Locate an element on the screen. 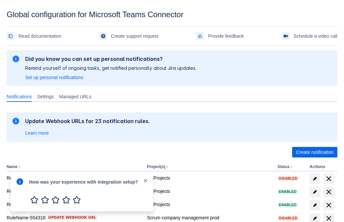  span: Provide feedback is located at coordinates (226, 36).